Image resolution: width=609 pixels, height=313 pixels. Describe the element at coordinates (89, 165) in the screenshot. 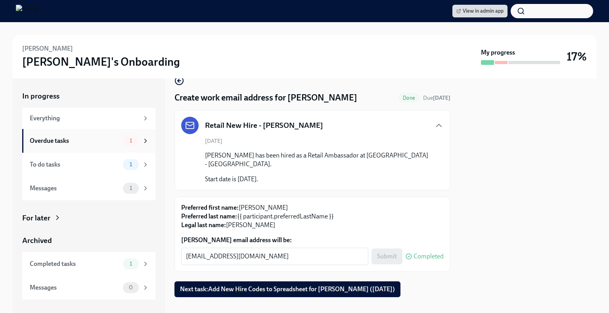

I see `a: To do tasks1` at that location.